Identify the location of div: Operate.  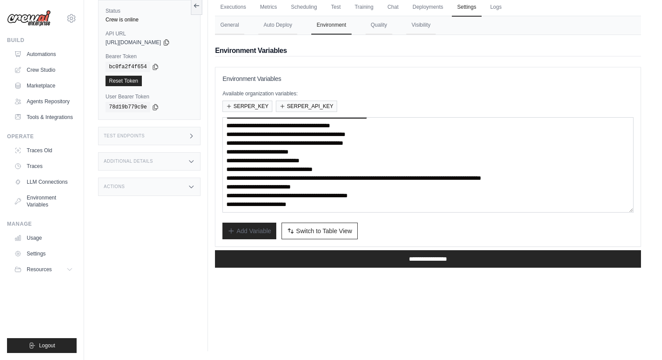
(42, 137).